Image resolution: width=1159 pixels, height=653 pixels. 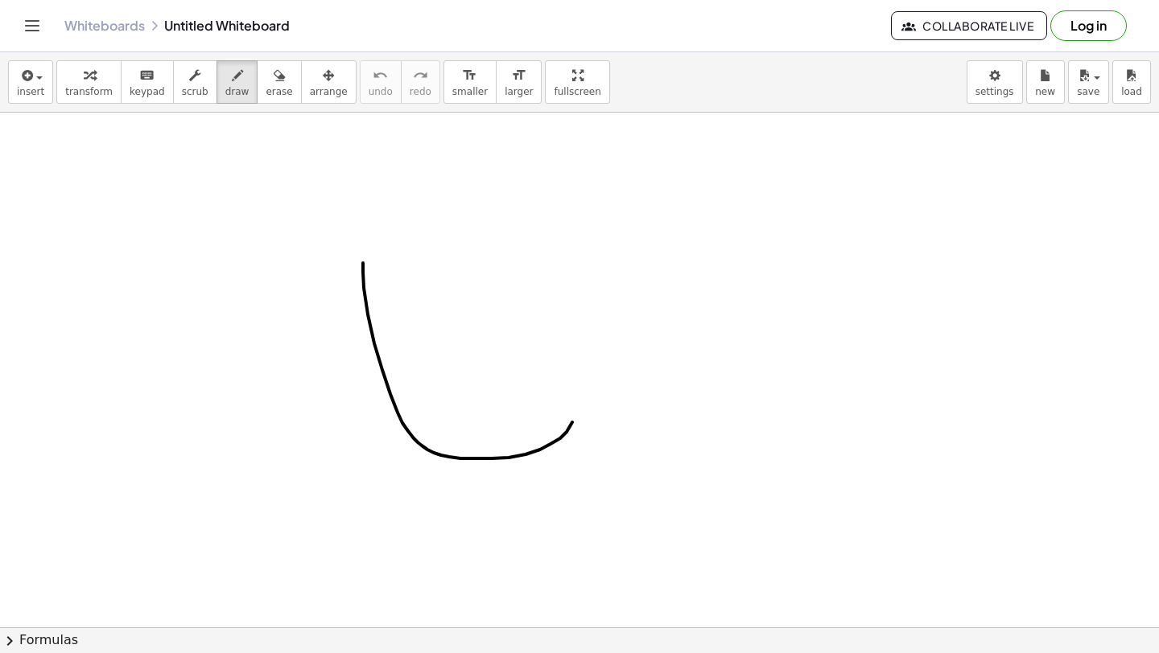 I want to click on button: format_sizelarger, so click(x=518, y=82).